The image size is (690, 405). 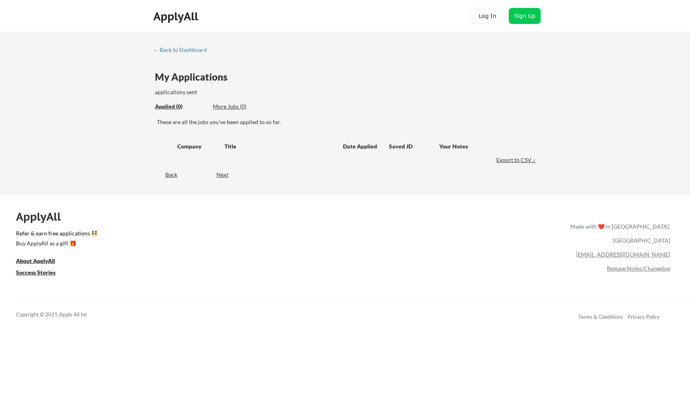 I want to click on u: Success Stories, so click(x=36, y=272).